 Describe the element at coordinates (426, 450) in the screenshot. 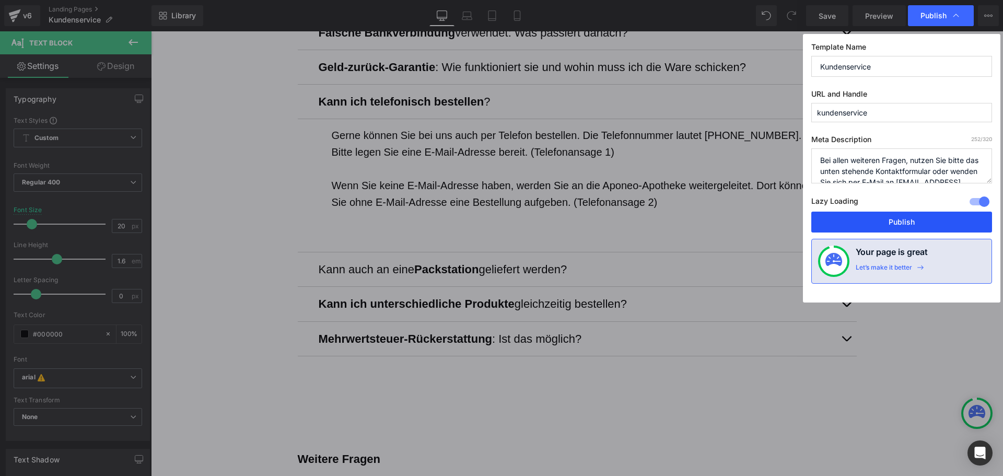

I see `p: Bei allen weiteren Fragen zur Biovolen Aktiv Harzsalbe wenden Sie sich bitte per E-Mail an:` at that location.